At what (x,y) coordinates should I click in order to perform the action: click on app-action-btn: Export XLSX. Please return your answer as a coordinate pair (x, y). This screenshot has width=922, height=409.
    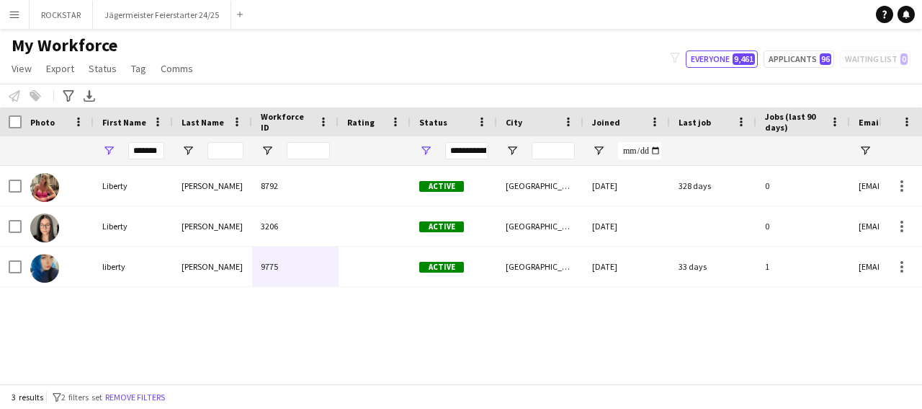
    Looking at the image, I should click on (89, 96).